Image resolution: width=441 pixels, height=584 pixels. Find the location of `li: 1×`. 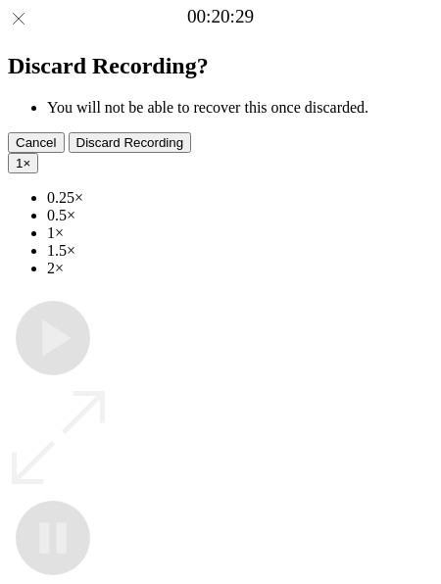

li: 1× is located at coordinates (240, 233).